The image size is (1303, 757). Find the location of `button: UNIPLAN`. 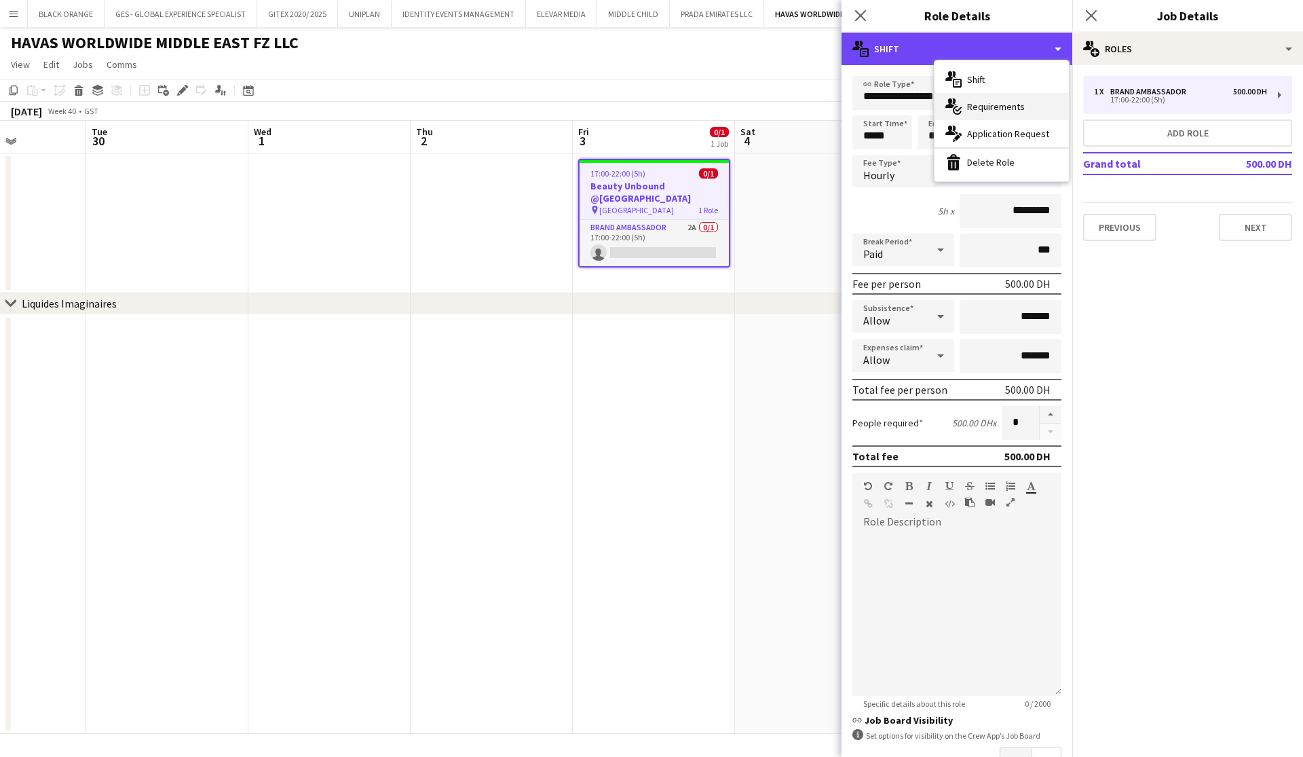

button: UNIPLAN is located at coordinates (365, 14).